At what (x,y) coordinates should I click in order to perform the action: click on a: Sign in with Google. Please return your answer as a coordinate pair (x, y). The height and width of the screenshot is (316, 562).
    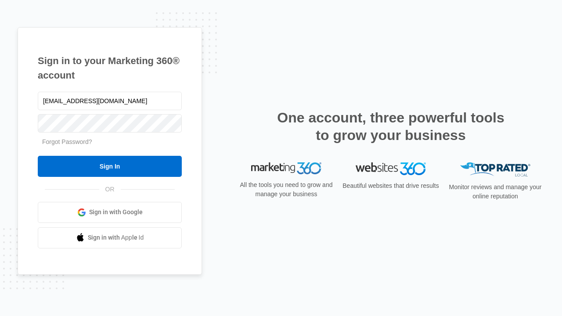
    Looking at the image, I should click on (110, 212).